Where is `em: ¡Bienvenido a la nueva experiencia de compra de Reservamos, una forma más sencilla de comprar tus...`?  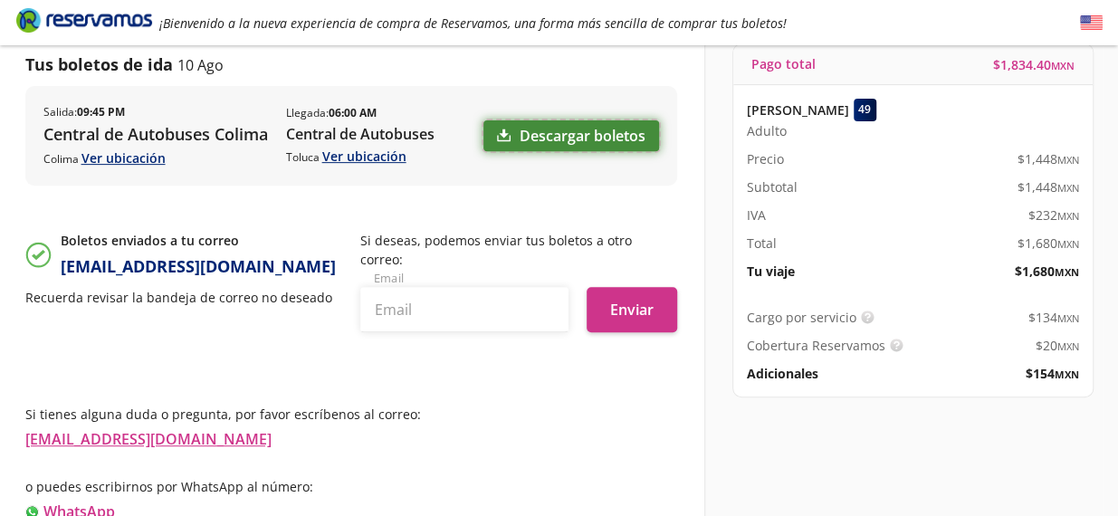
em: ¡Bienvenido a la nueva experiencia de compra de Reservamos, una forma más sencilla de comprar tus... is located at coordinates (473, 23).